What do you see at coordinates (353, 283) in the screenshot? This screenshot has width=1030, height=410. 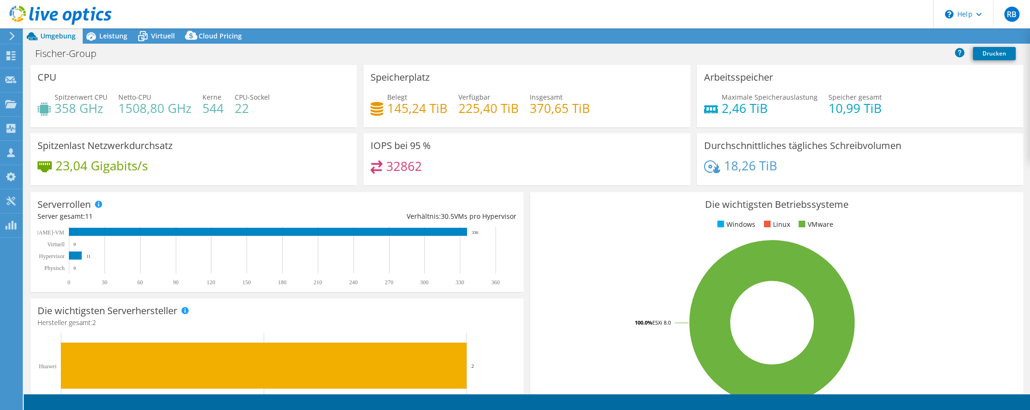 I see `text: 240` at bounding box center [353, 283].